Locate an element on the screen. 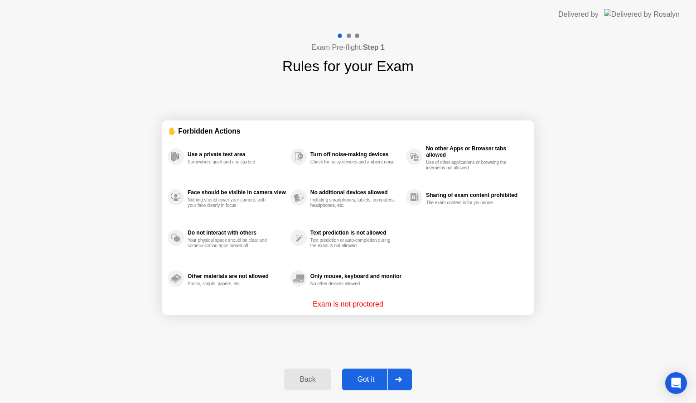 The image size is (696, 403). h1: Rules for your Exam is located at coordinates (348, 66).